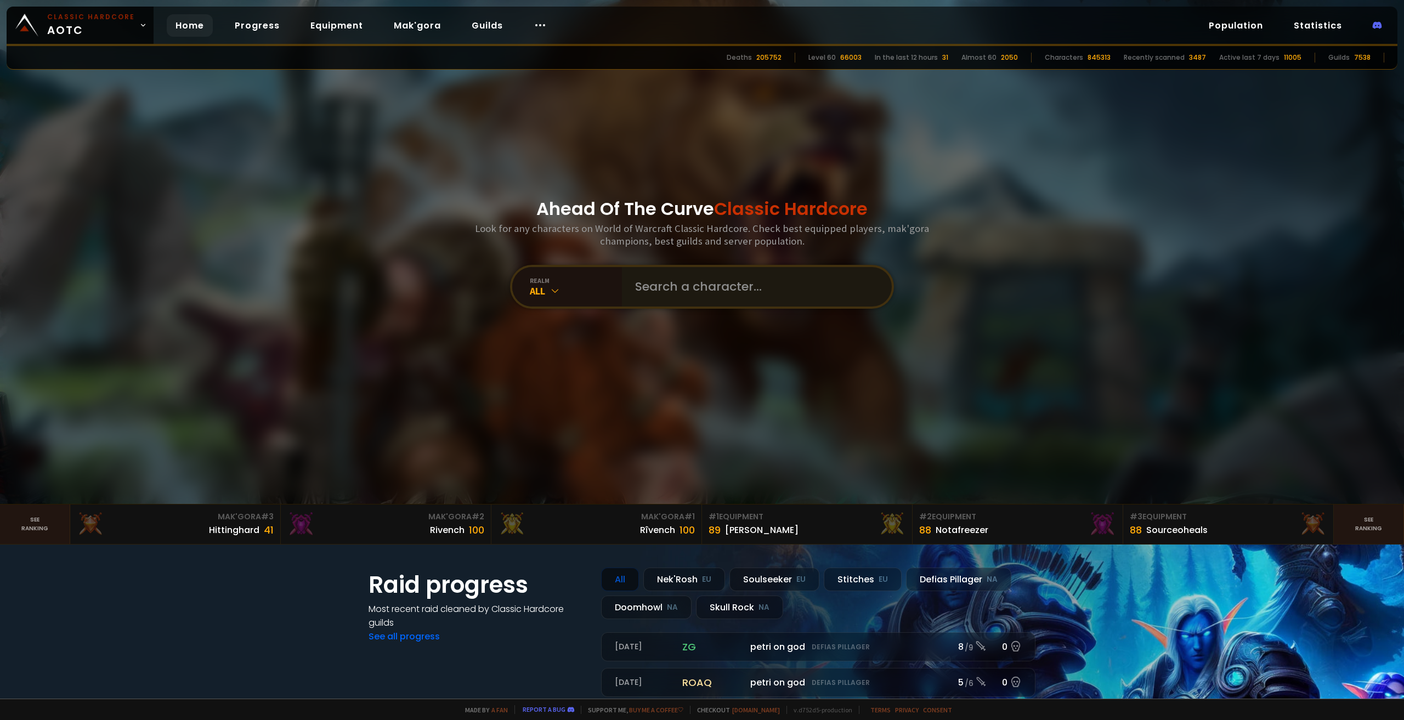  Describe the element at coordinates (337, 25) in the screenshot. I see `a: Equipment` at that location.